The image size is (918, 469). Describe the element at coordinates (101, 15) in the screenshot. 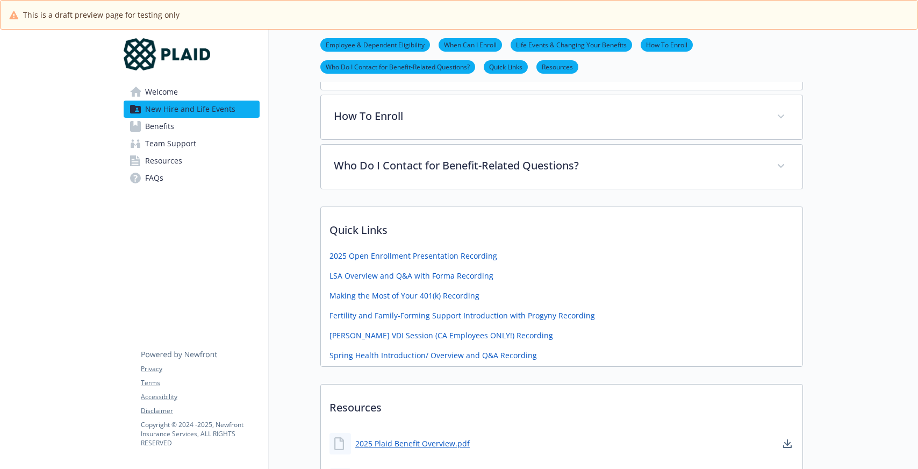

I see `span: This is a draft preview page for testing only` at that location.